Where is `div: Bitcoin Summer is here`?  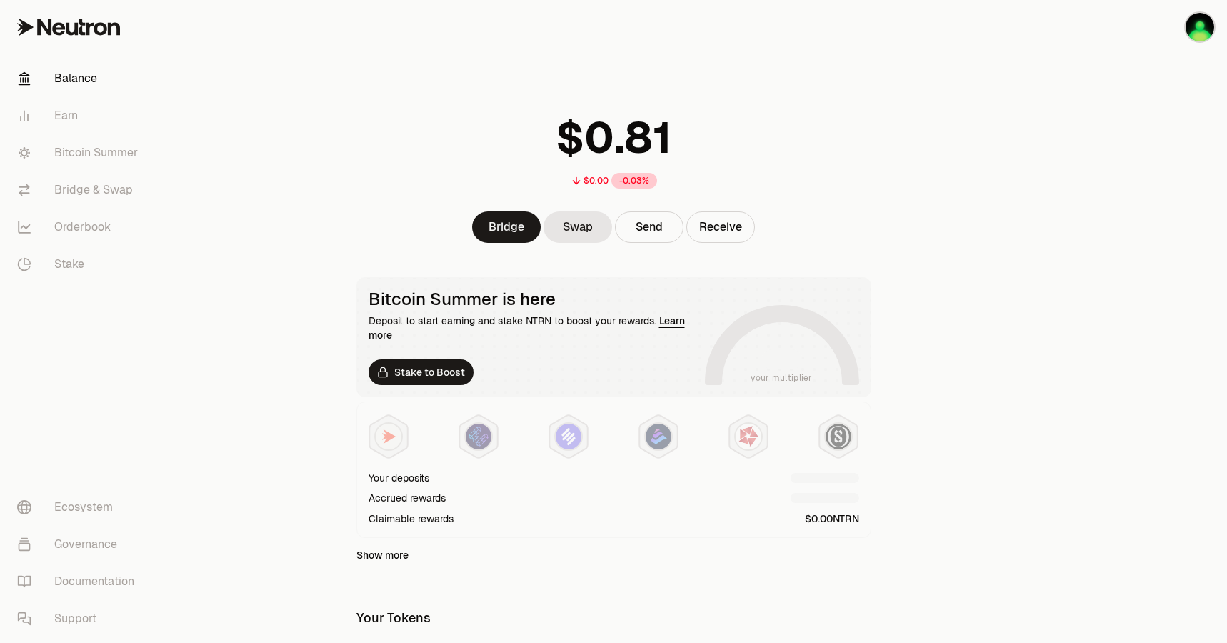
div: Bitcoin Summer is here is located at coordinates (533, 299).